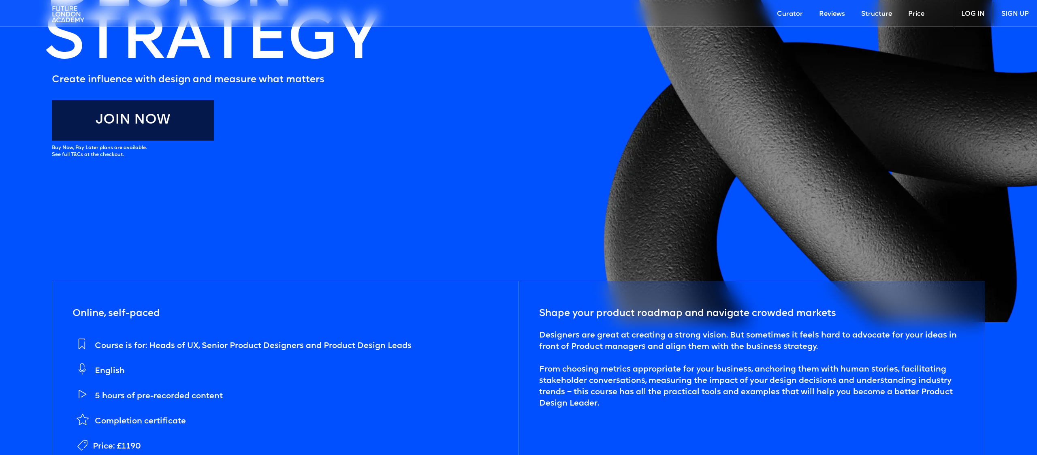 This screenshot has width=1037, height=455. What do you see at coordinates (99, 152) in the screenshot?
I see `div: Buy Now, Pay Later plans are available. See full T&Cs at the checkout.` at bounding box center [99, 152].